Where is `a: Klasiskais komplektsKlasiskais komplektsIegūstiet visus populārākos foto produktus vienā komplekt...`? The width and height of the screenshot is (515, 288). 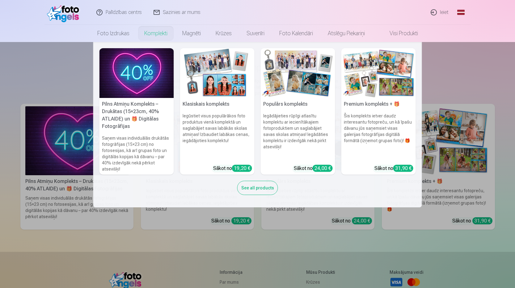
a: Klasiskais komplektsKlasiskais komplektsIegūstiet visus populārākos foto produktus vienā komplekt... is located at coordinates (217, 111).